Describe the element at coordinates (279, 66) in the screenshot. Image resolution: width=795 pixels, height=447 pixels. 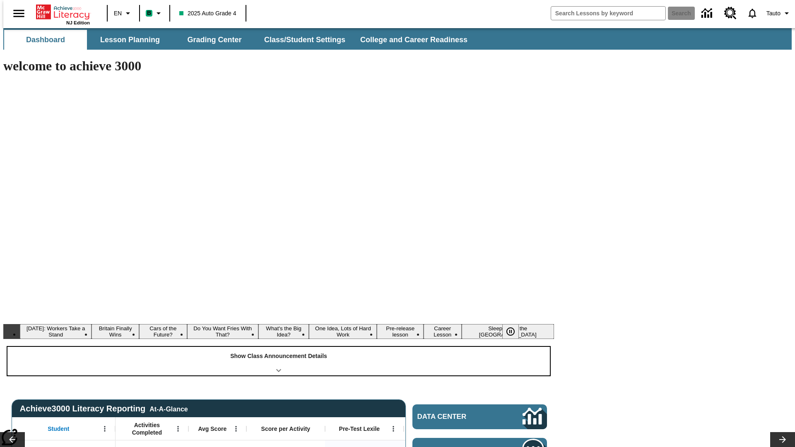
I see `h1: welcome to achieve 3000` at that location.